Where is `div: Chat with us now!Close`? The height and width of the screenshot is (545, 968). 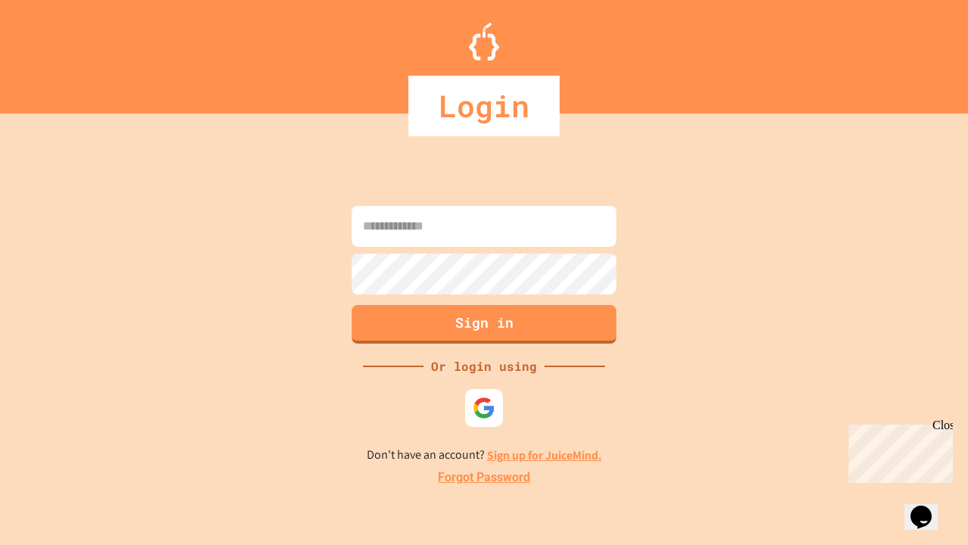 div: Chat with us now!Close is located at coordinates (55, 51).